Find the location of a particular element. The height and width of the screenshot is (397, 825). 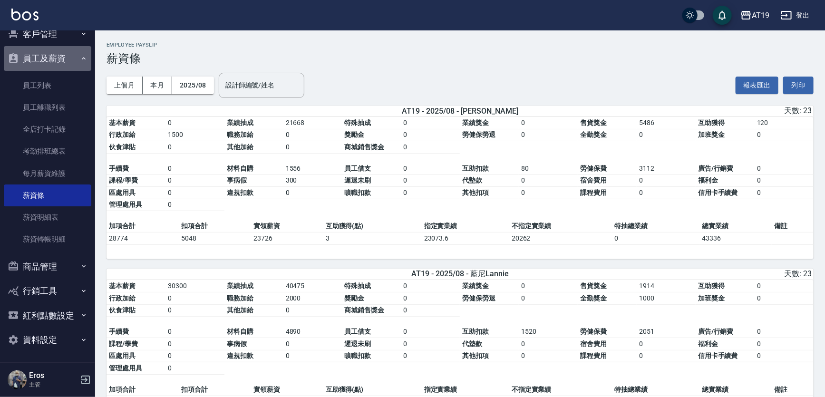

span: 特殊抽成 is located at coordinates (358, 123).